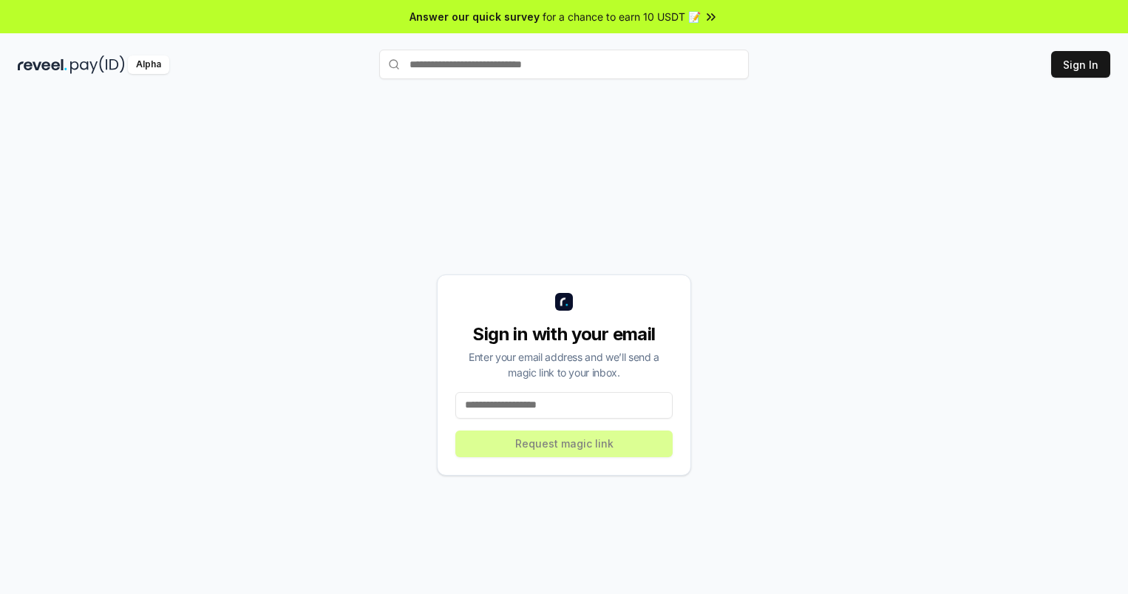  I want to click on img: pay_id, so click(98, 64).